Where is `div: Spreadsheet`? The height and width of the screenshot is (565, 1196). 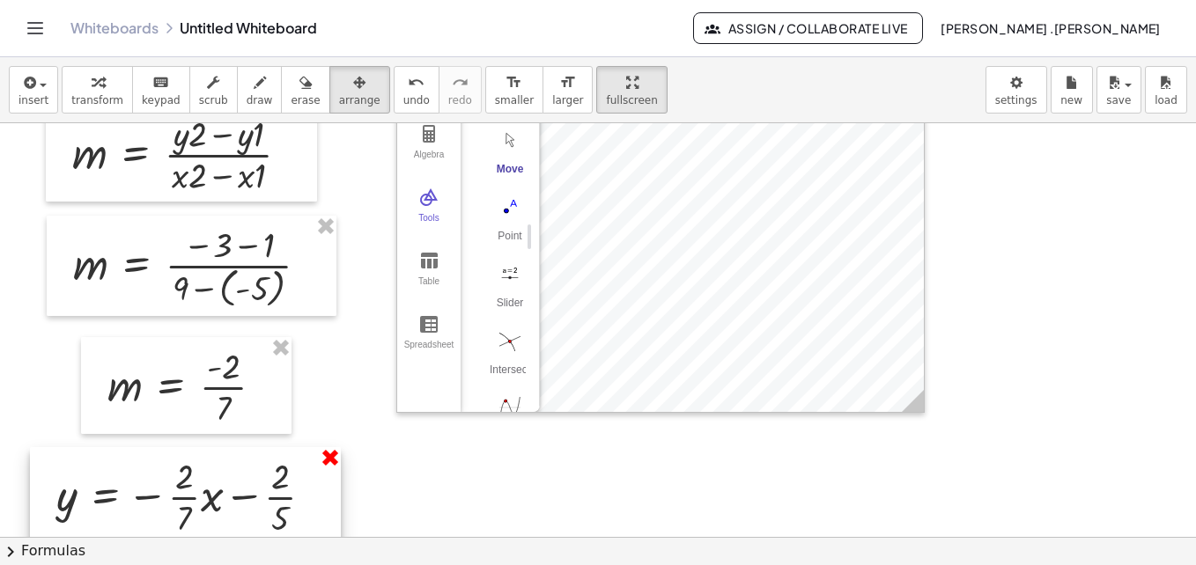 div: Spreadsheet is located at coordinates (429, 352).